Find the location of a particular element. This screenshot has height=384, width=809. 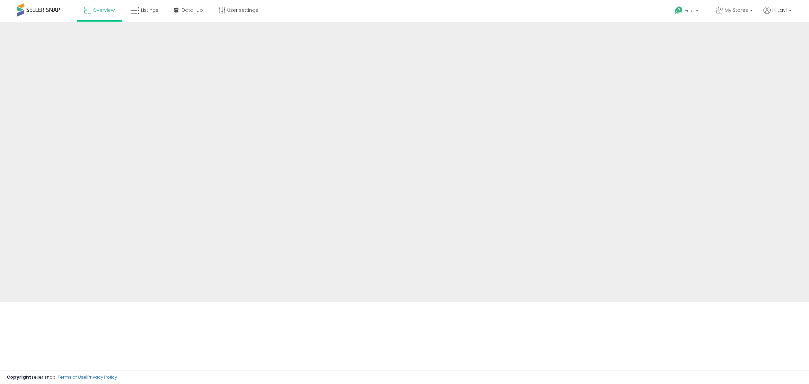

span: My Stores is located at coordinates (736, 10).